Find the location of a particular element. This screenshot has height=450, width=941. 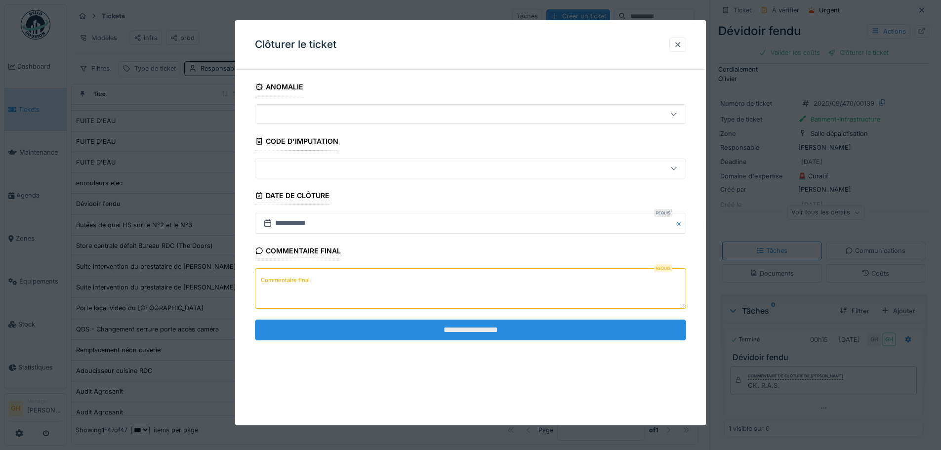

button: Close is located at coordinates (681, 223).